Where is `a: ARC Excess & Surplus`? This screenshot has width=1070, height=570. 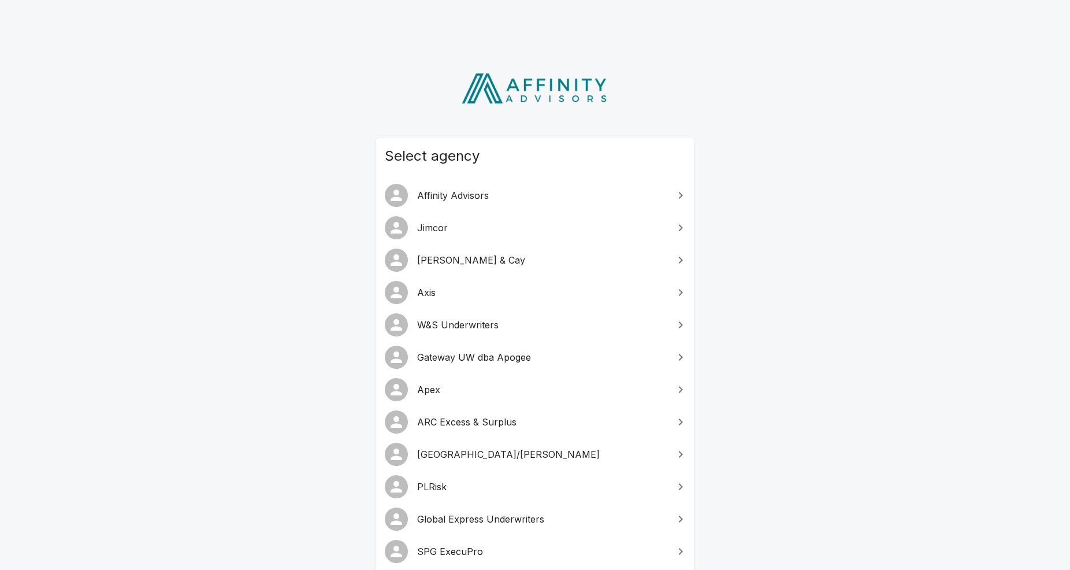
a: ARC Excess & Surplus is located at coordinates (535, 422).